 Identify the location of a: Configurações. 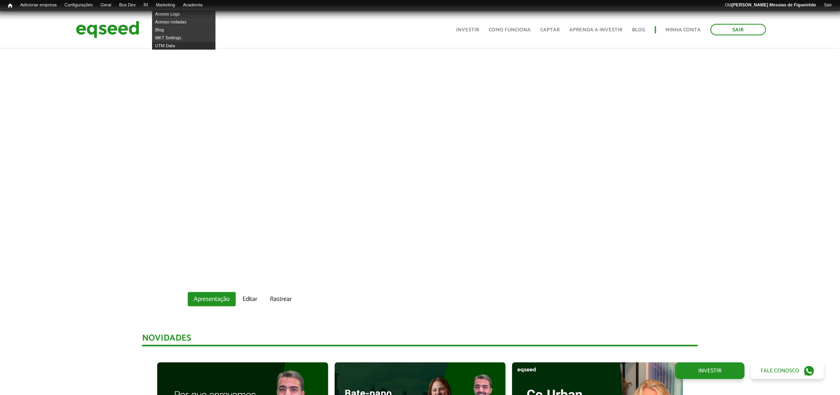
(79, 5).